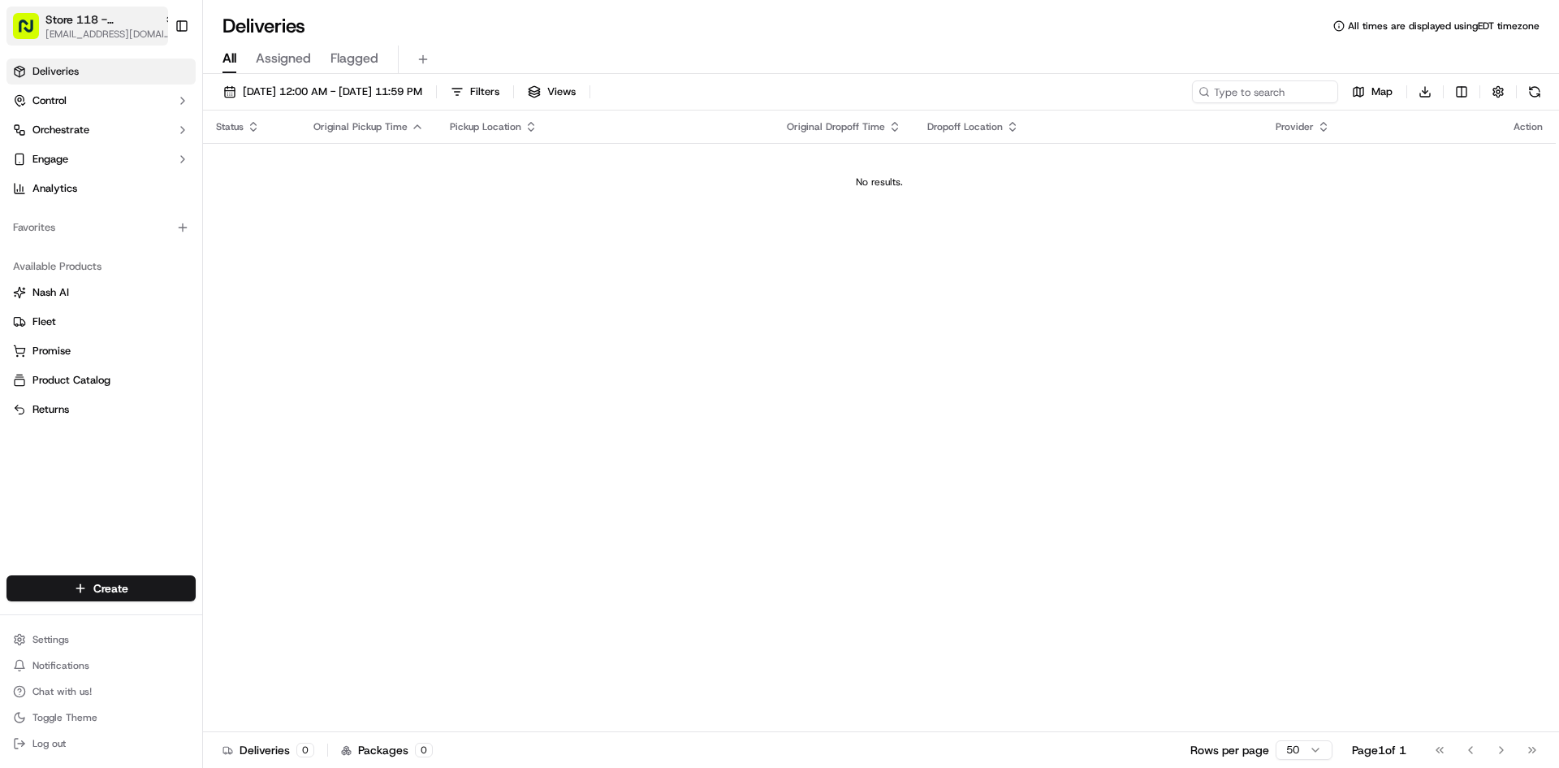  Describe the element at coordinates (199, 244) in the screenshot. I see `a: 💻API Documentation` at that location.